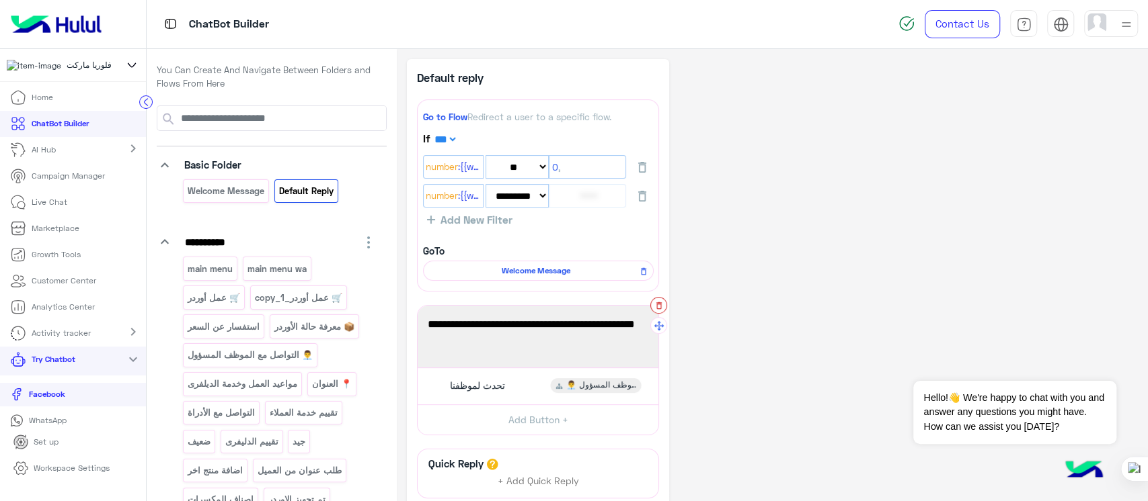 The width and height of the screenshot is (1148, 501). Describe the element at coordinates (456, 464) in the screenshot. I see `h6: Quick Reply` at that location.